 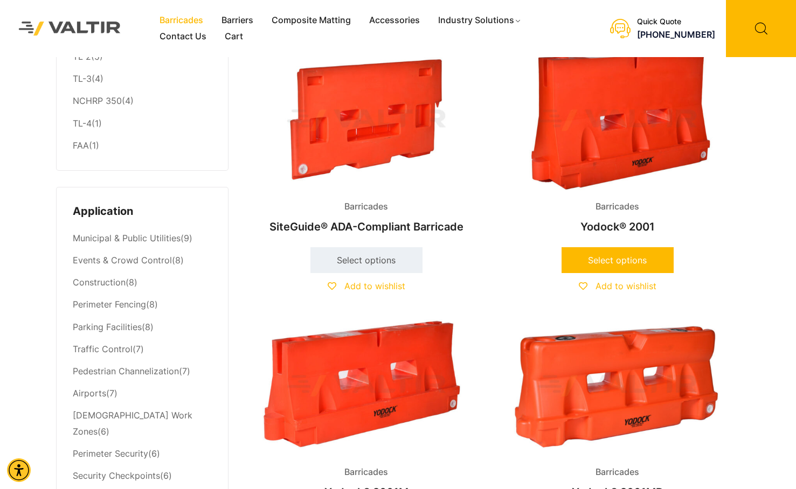 What do you see at coordinates (479, 20) in the screenshot?
I see `a: Industry Solutions` at bounding box center [479, 20].